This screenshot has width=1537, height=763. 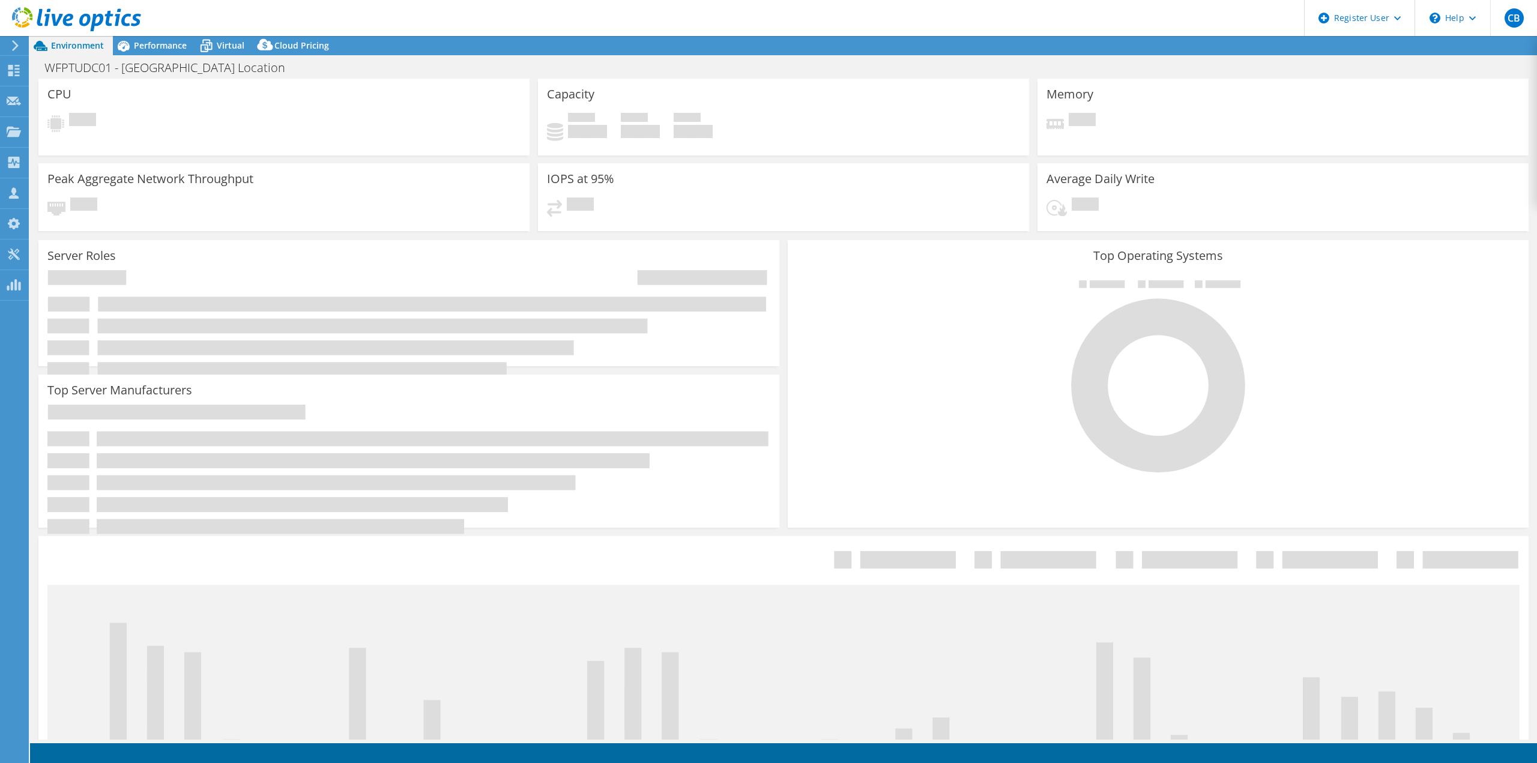 I want to click on h3: CPU, so click(x=59, y=94).